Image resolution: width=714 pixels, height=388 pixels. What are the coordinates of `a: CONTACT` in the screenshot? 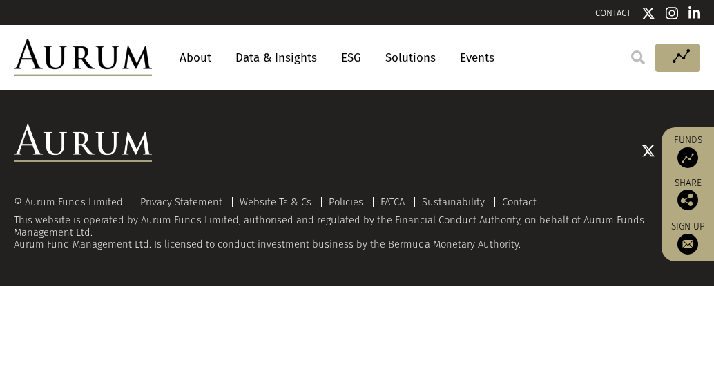 It's located at (614, 12).